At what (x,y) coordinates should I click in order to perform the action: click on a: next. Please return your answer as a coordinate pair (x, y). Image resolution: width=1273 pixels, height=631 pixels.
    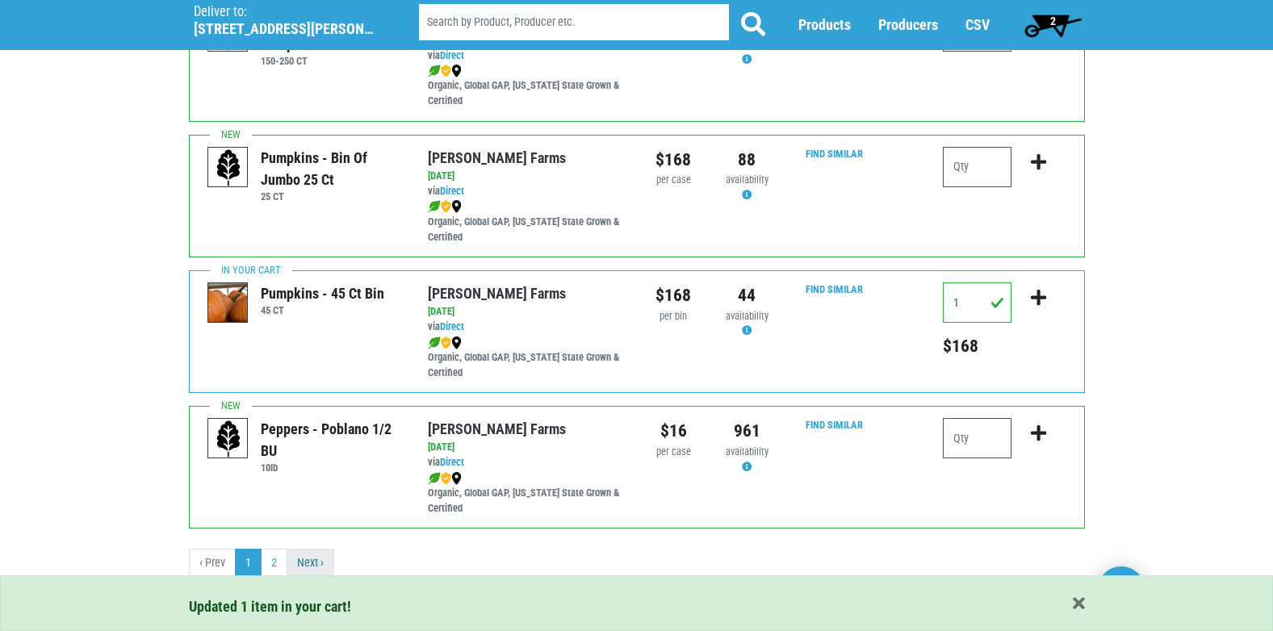
    Looking at the image, I should click on (310, 563).